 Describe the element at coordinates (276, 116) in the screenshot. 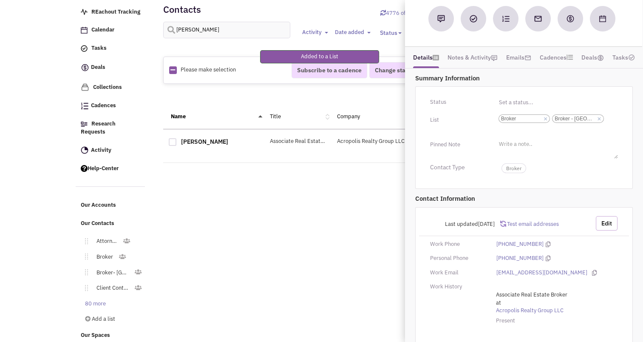

I see `a: Title` at that location.